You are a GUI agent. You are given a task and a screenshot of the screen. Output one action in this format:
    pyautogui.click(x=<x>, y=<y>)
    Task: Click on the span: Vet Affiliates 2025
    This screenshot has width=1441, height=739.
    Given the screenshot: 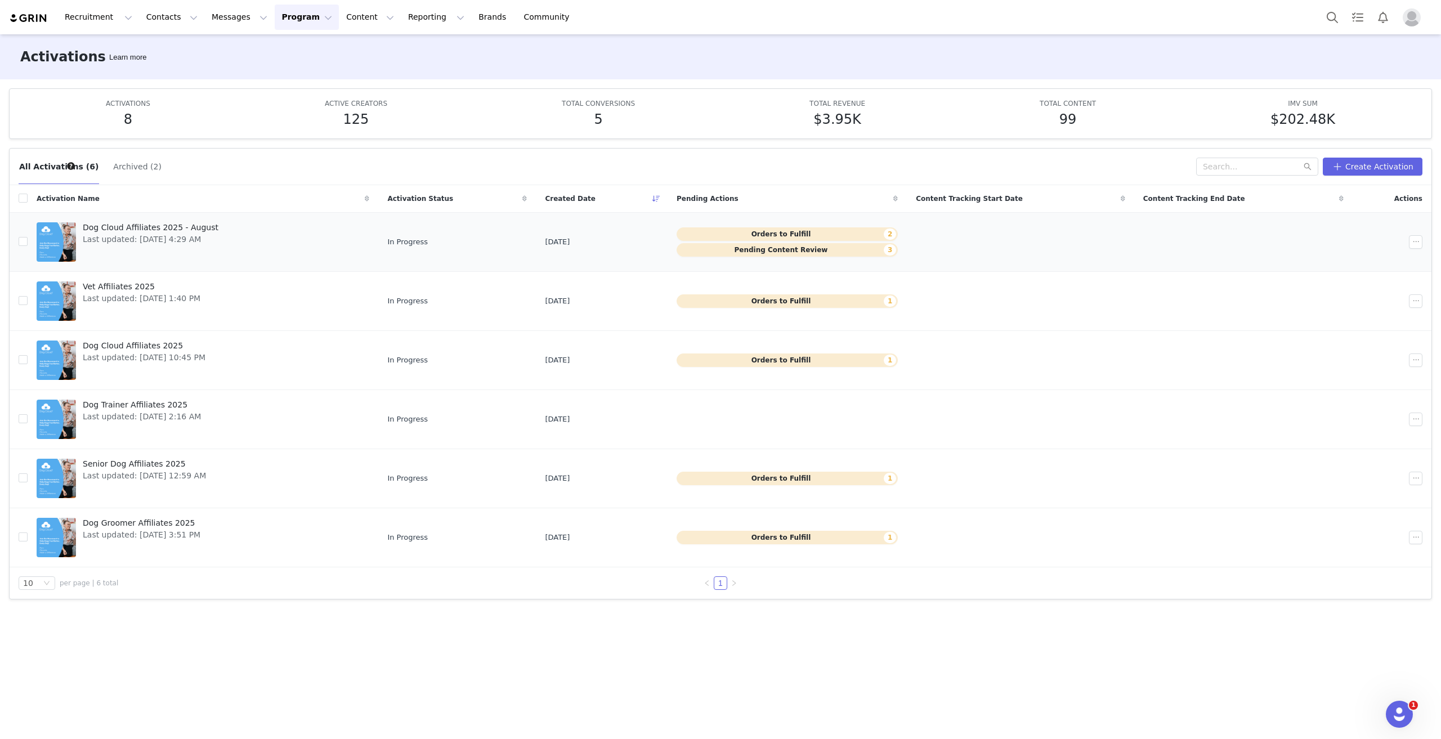 What is the action you would take?
    pyautogui.click(x=141, y=287)
    